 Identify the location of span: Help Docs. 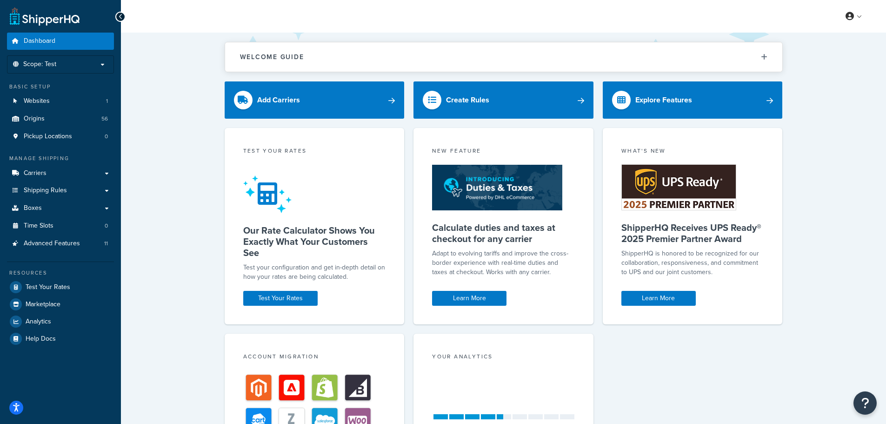
(40, 338).